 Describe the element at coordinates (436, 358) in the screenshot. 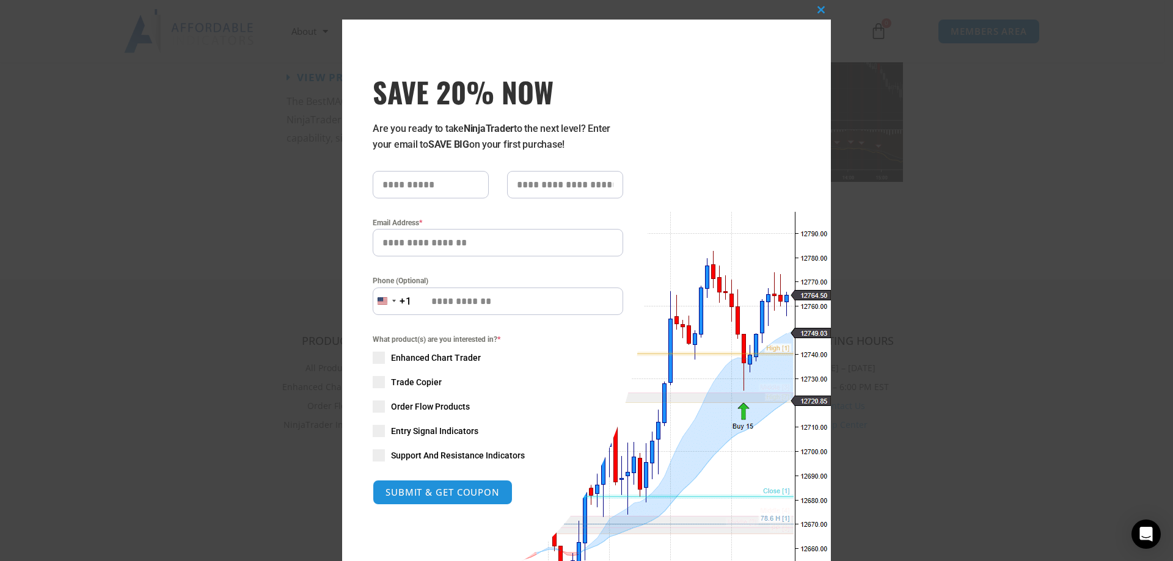

I see `span: Enhanced Chart Trader` at that location.